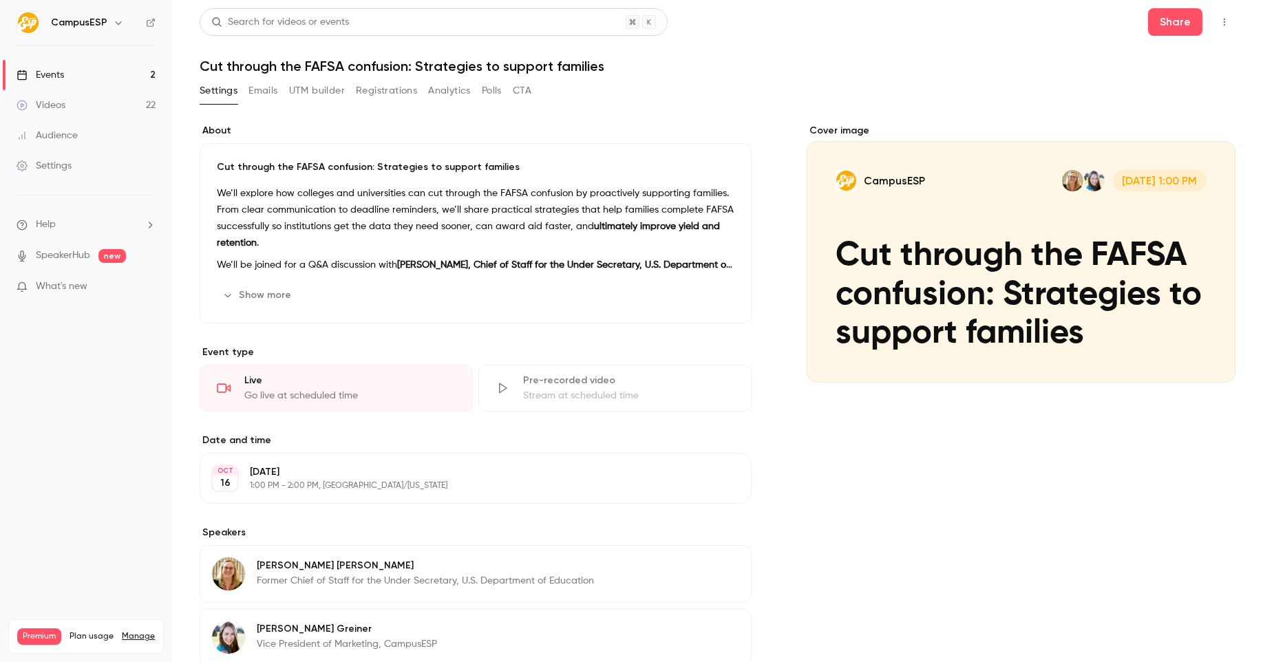  Describe the element at coordinates (92, 637) in the screenshot. I see `span: Plan usage` at that location.